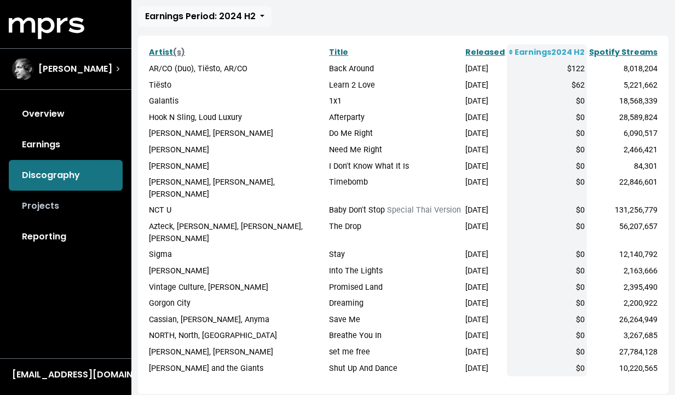  What do you see at coordinates (395, 85) in the screenshot?
I see `td: Learn 2 Love` at bounding box center [395, 85].